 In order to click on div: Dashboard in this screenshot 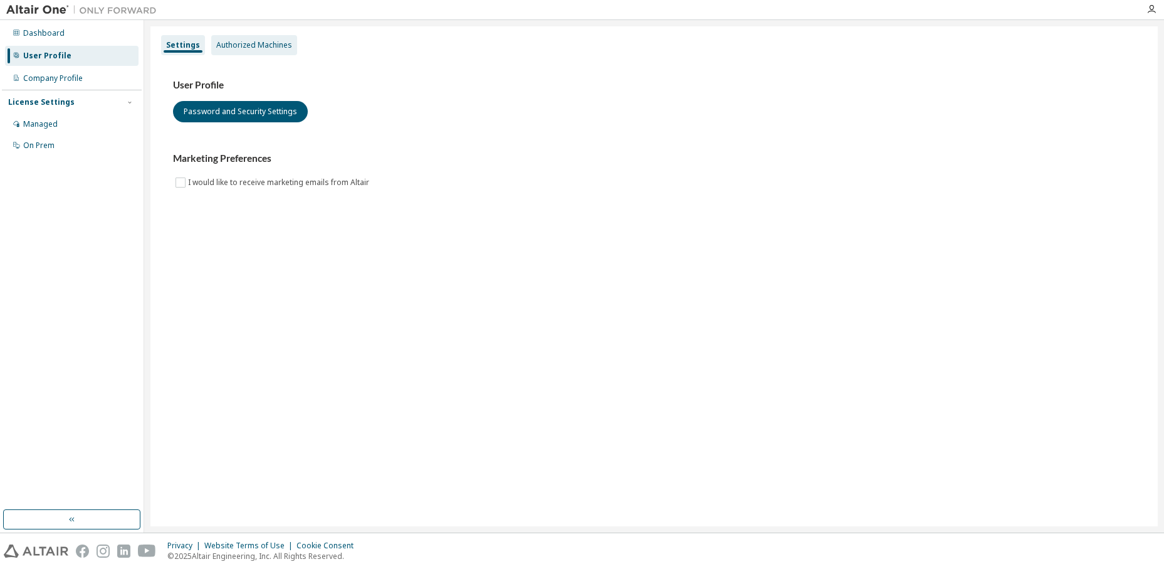, I will do `click(44, 33)`.